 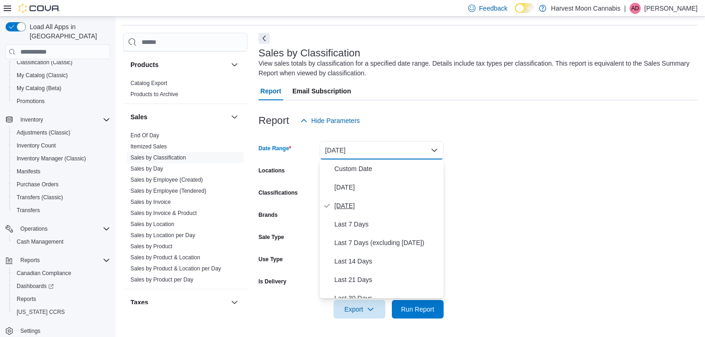 I want to click on span: Sales by Invoice & Product, so click(x=163, y=213).